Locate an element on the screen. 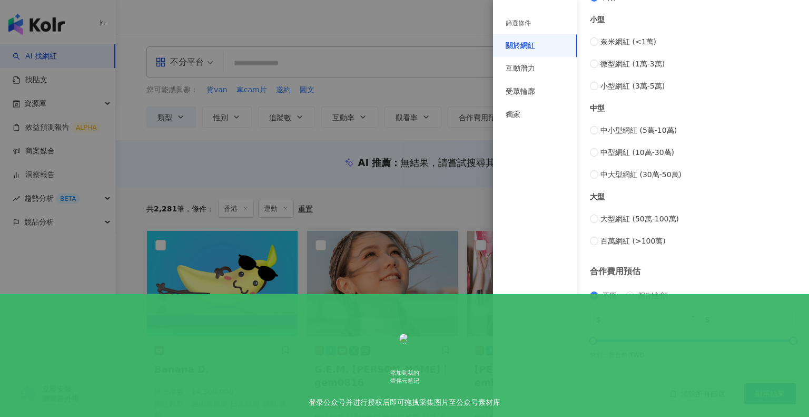 The image size is (809, 417). div: 獨家 is located at coordinates (513, 115).